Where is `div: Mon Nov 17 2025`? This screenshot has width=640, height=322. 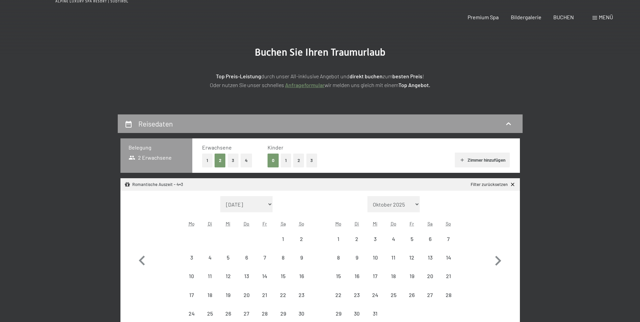 div: Mon Nov 17 2025 is located at coordinates (192, 295).